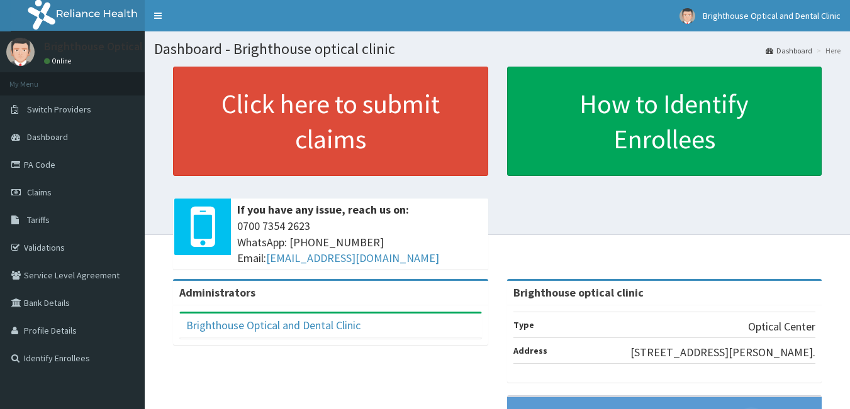 The width and height of the screenshot is (850, 409). Describe the element at coordinates (826, 50) in the screenshot. I see `li: Here` at that location.